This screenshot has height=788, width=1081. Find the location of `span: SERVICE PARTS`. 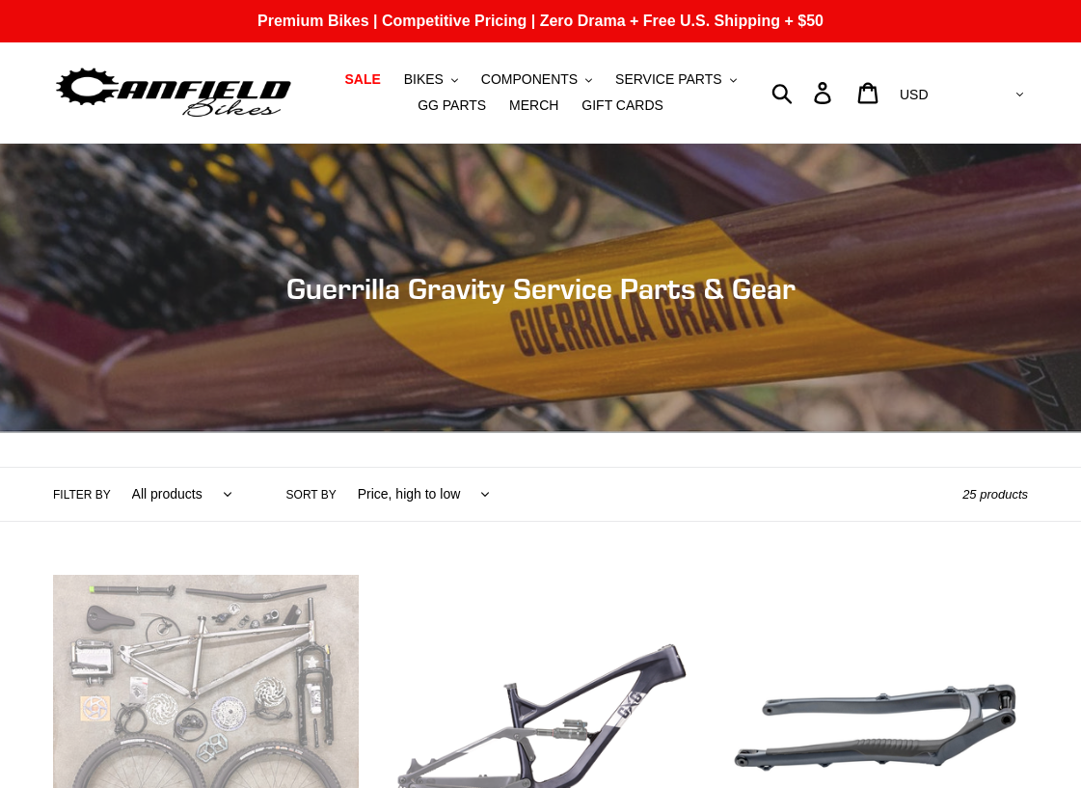

span: SERVICE PARTS is located at coordinates (668, 79).